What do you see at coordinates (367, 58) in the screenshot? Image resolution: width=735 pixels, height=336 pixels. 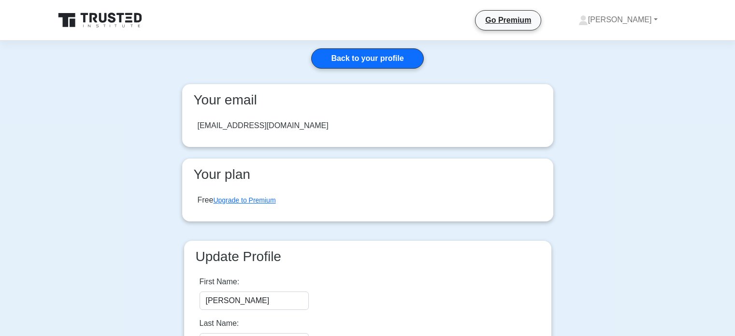 I see `a: Back to your profile` at bounding box center [367, 58].